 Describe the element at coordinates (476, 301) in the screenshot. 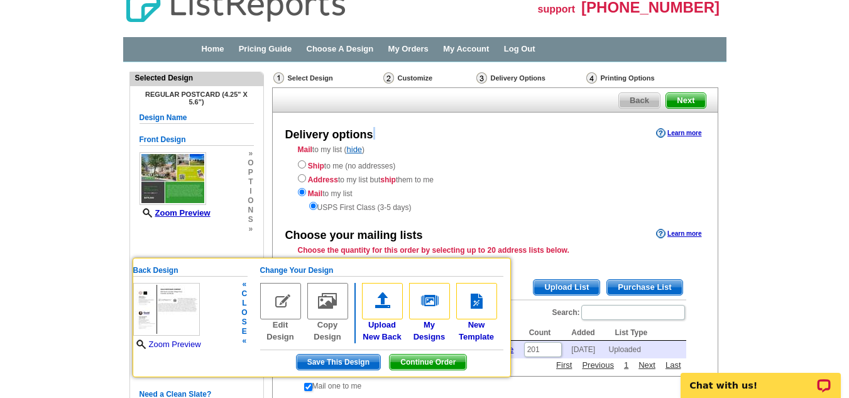

I see `img: new-template.gif` at that location.